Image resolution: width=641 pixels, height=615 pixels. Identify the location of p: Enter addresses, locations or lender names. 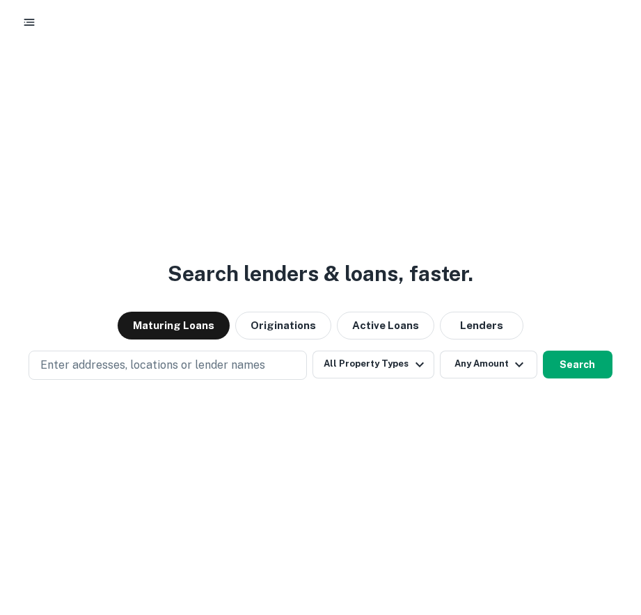
(152, 366).